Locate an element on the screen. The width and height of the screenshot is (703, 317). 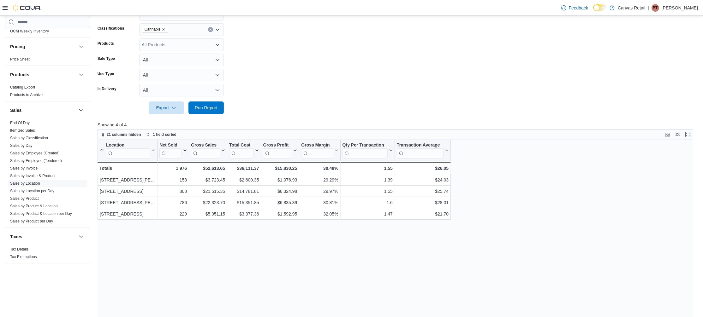
a: Sales by Location per Day is located at coordinates (32, 191).